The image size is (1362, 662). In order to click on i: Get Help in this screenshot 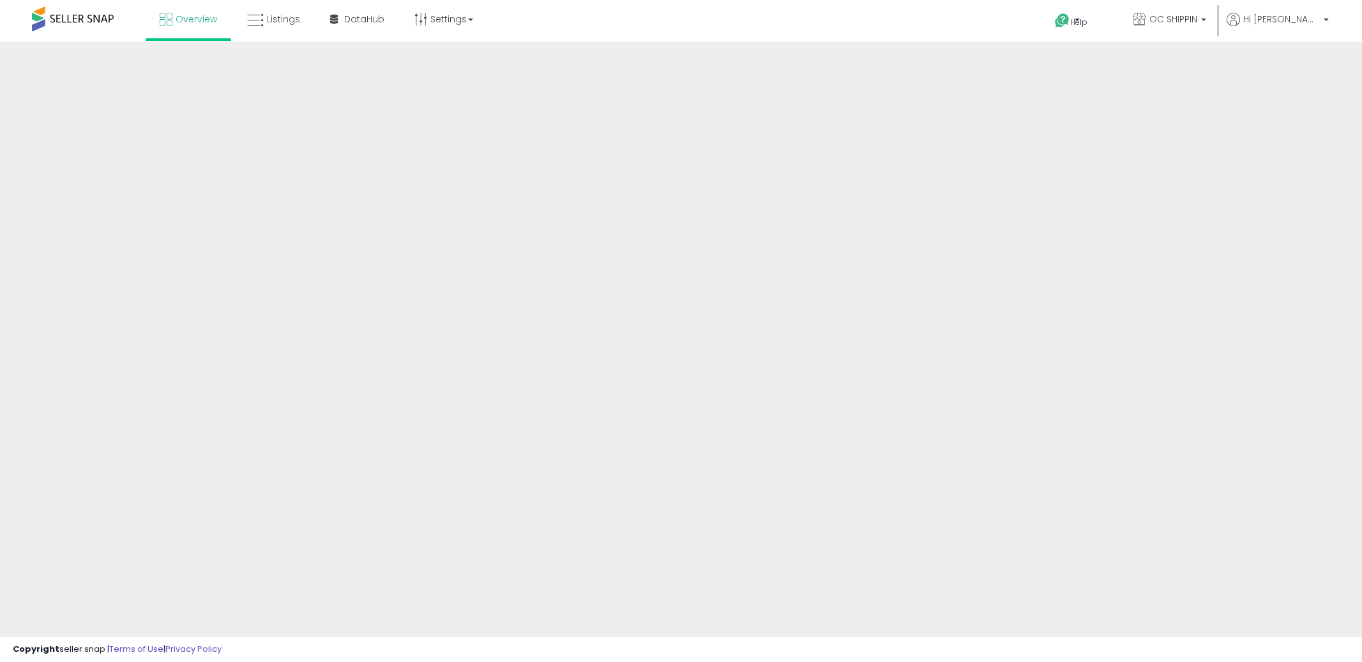, I will do `click(1062, 20)`.